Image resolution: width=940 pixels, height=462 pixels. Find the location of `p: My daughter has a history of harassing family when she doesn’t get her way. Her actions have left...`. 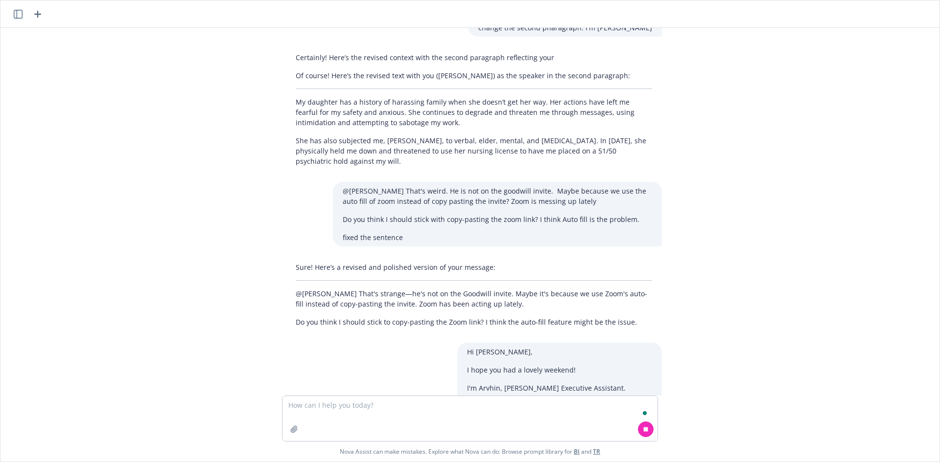

p: My daughter has a history of harassing family when she doesn’t get her way. Her actions have left... is located at coordinates (474, 112).